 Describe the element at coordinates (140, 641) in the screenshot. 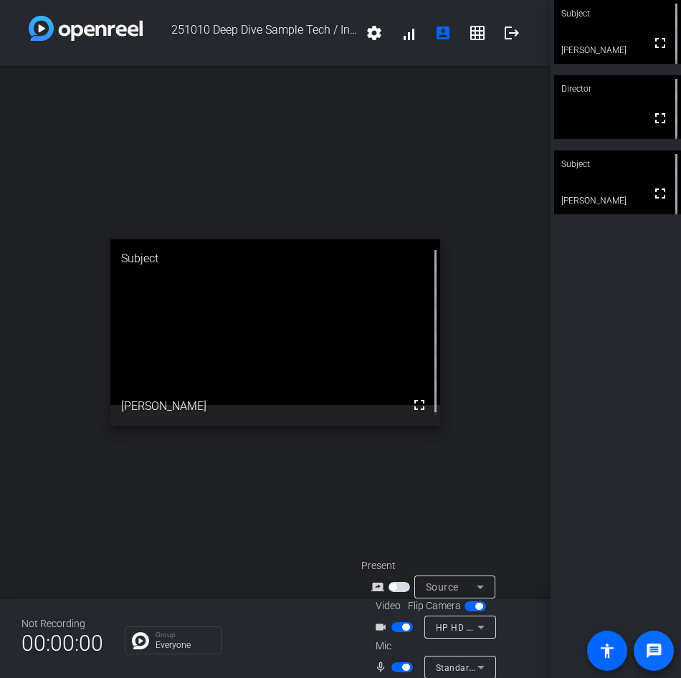

I see `img: Chat Icon` at that location.